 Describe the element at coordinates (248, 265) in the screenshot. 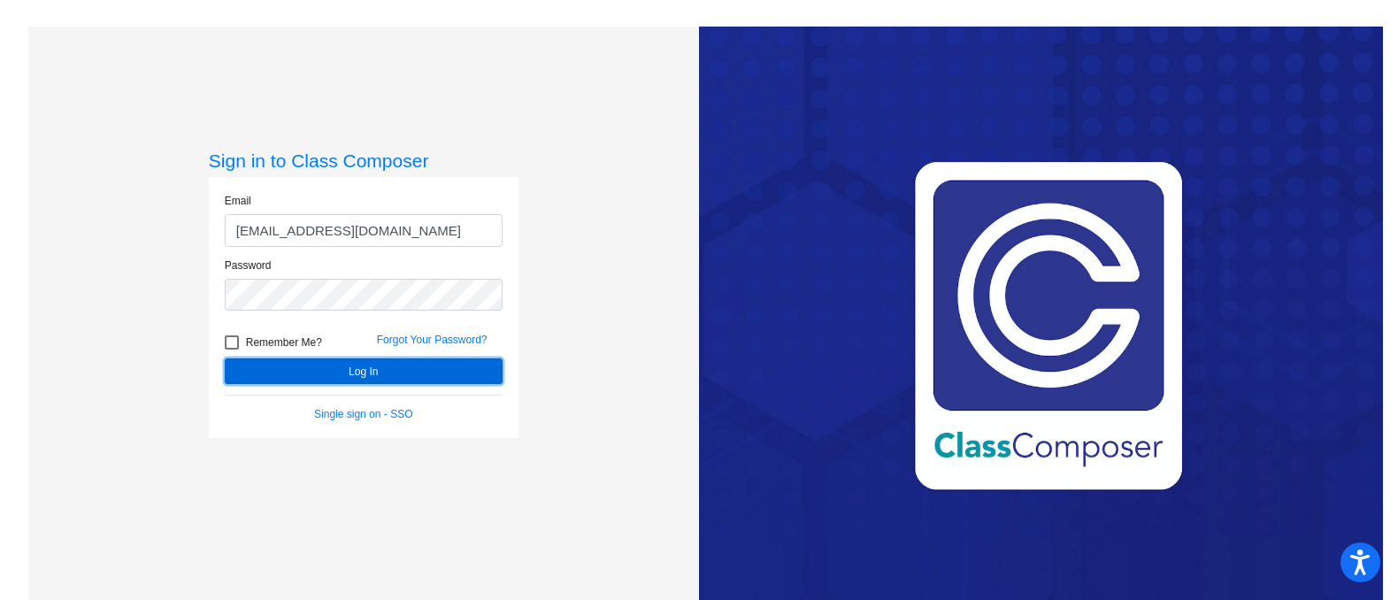

I see `label: Password` at that location.